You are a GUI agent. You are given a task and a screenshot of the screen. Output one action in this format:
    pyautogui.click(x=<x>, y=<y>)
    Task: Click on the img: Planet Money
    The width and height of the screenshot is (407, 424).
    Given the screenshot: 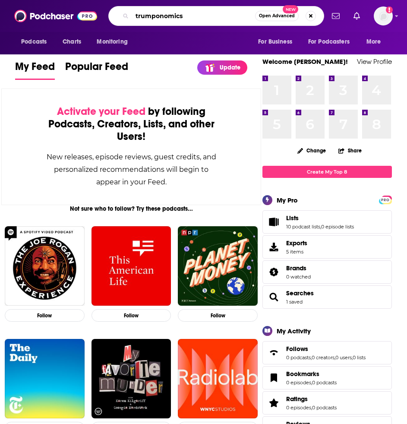 What is the action you would take?
    pyautogui.click(x=217, y=266)
    